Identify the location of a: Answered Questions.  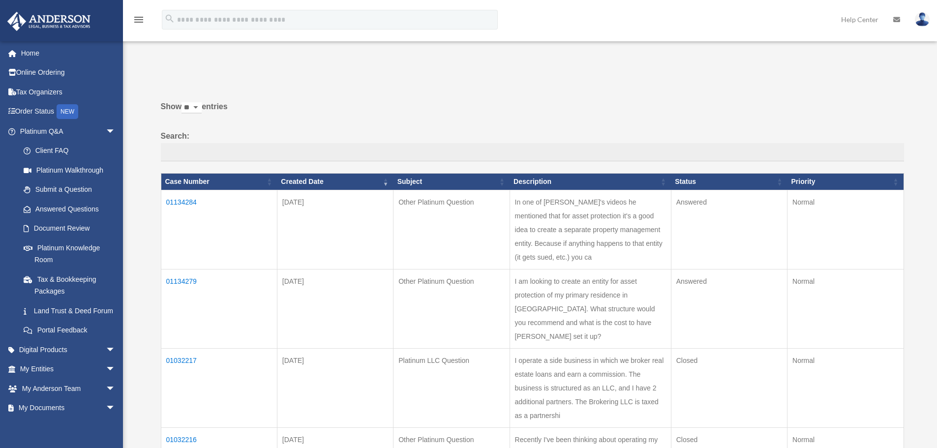
(67, 209).